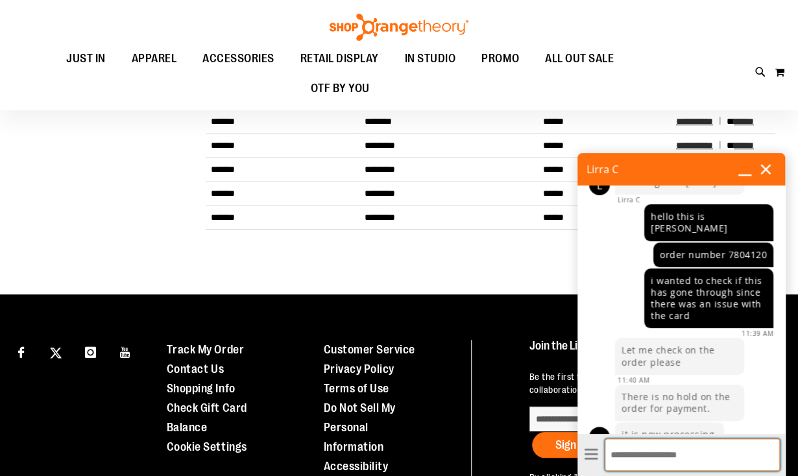 This screenshot has width=798, height=476. Describe the element at coordinates (572, 445) in the screenshot. I see `button: Sign Up` at that location.